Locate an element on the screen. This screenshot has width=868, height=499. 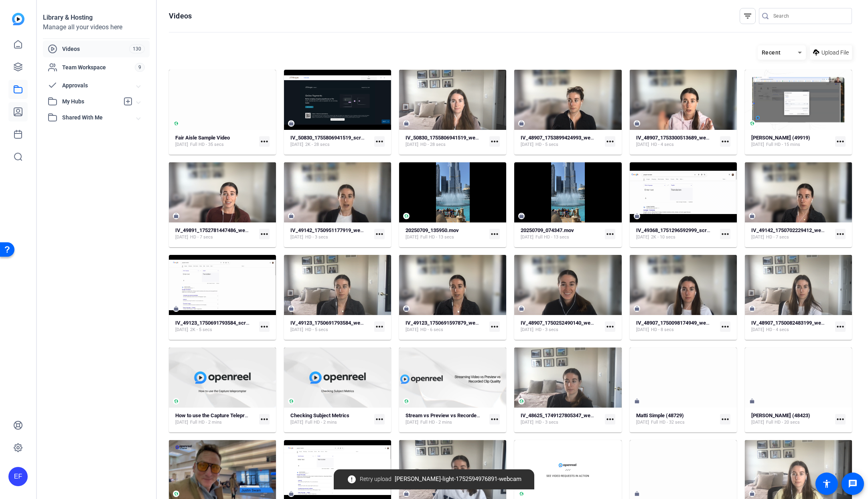
span: Team Workspace is located at coordinates (98, 67).